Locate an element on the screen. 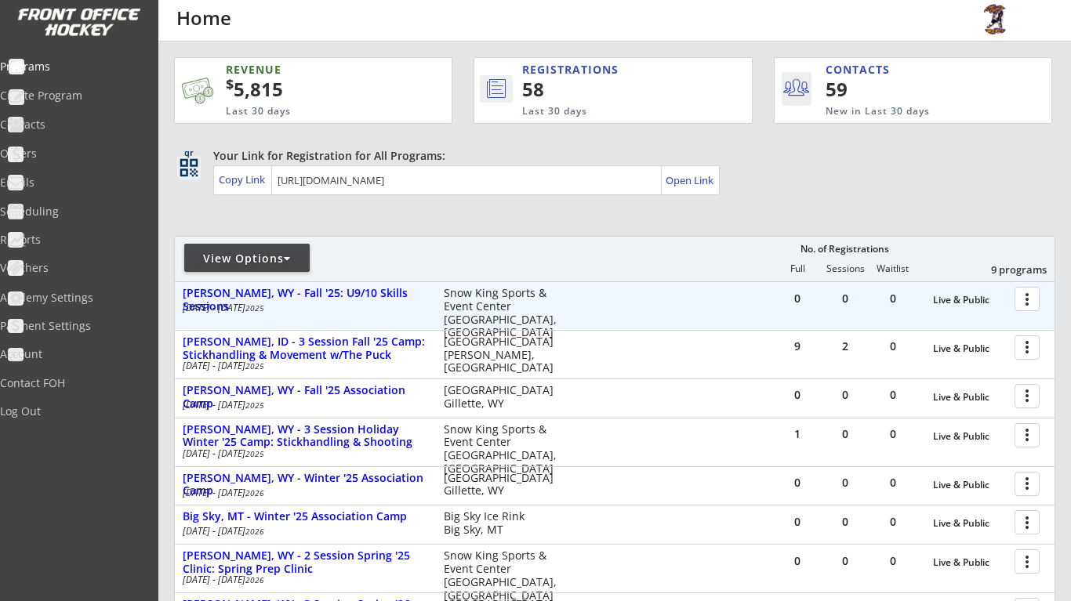 The height and width of the screenshot is (601, 1071). div: 9 programs is located at coordinates (1006, 270).